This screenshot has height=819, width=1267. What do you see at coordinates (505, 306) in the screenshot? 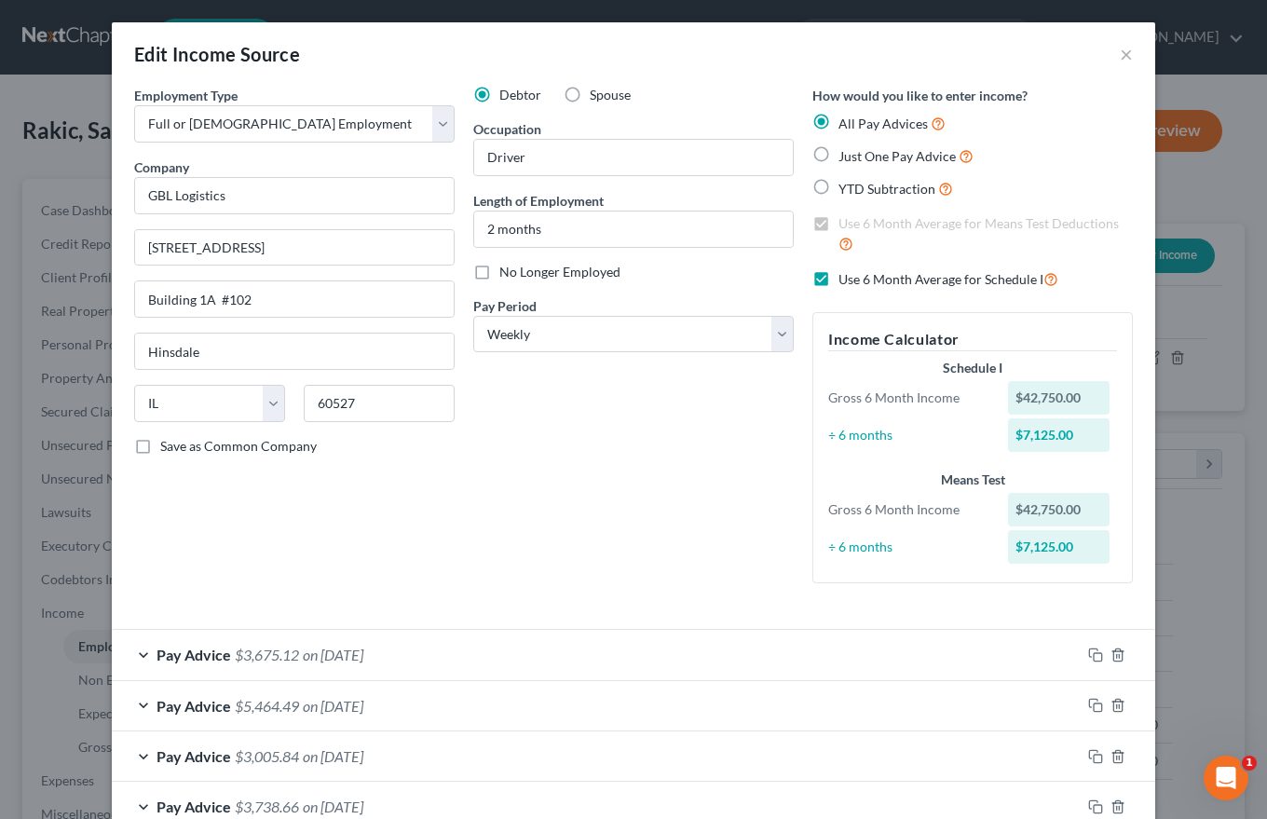
I see `span: Pay Period` at bounding box center [505, 306].